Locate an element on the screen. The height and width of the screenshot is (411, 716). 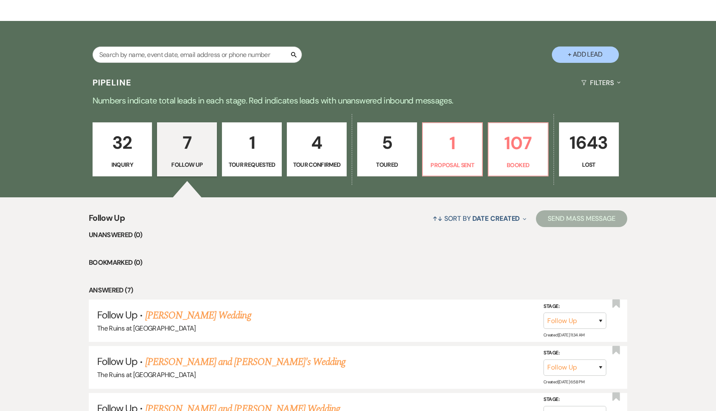
p: Booked is located at coordinates (518, 165).